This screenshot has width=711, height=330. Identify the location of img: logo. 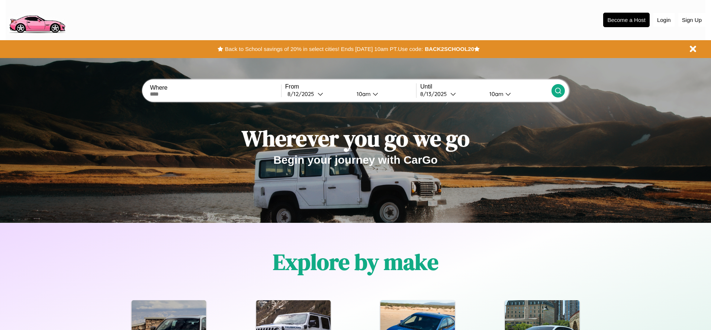
(37, 19).